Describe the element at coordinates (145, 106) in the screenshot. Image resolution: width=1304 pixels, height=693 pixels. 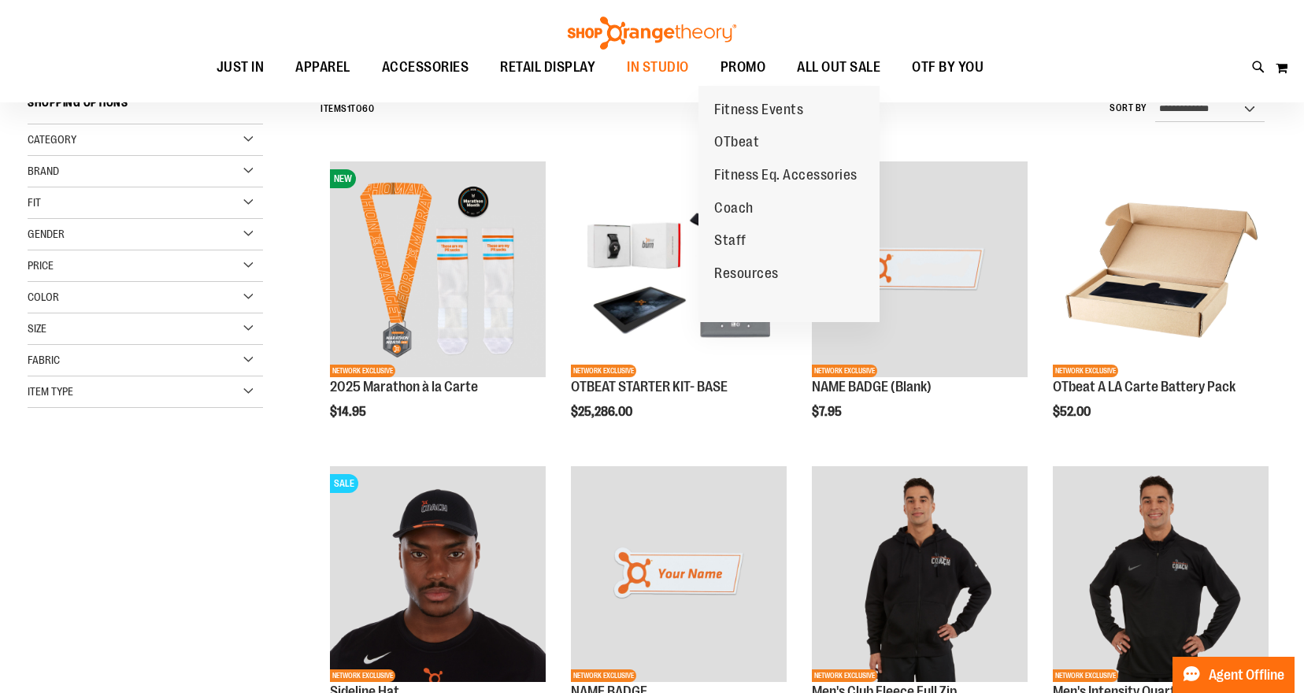
I see `strong: Shopping Options` at that location.